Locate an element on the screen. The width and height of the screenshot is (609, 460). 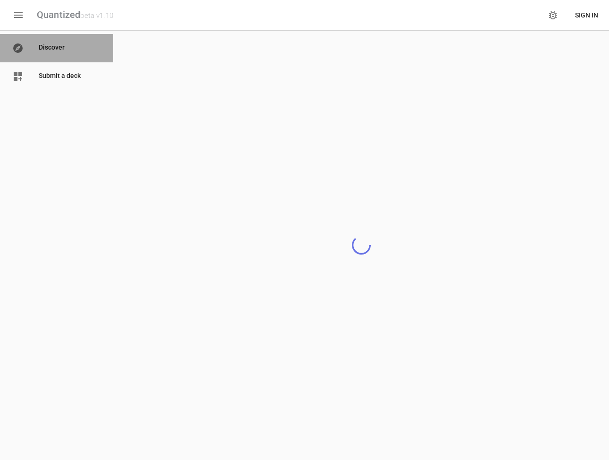
a: Sign In is located at coordinates (586, 15).